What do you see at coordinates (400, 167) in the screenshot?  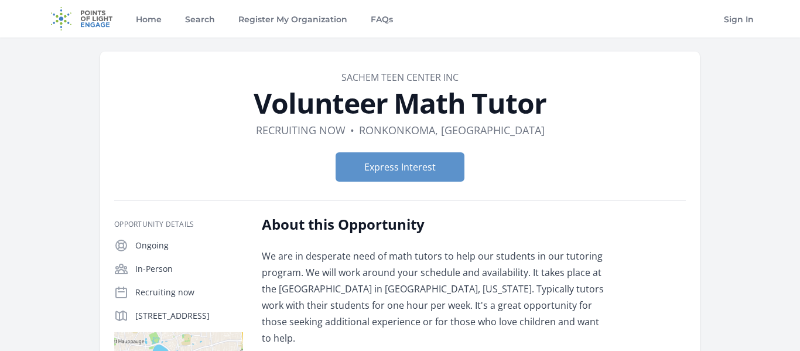 I see `button: Express Interest` at bounding box center [400, 167].